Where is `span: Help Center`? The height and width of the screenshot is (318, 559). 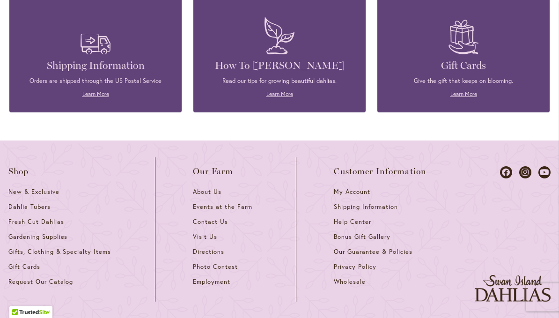 span: Help Center is located at coordinates (353, 221).